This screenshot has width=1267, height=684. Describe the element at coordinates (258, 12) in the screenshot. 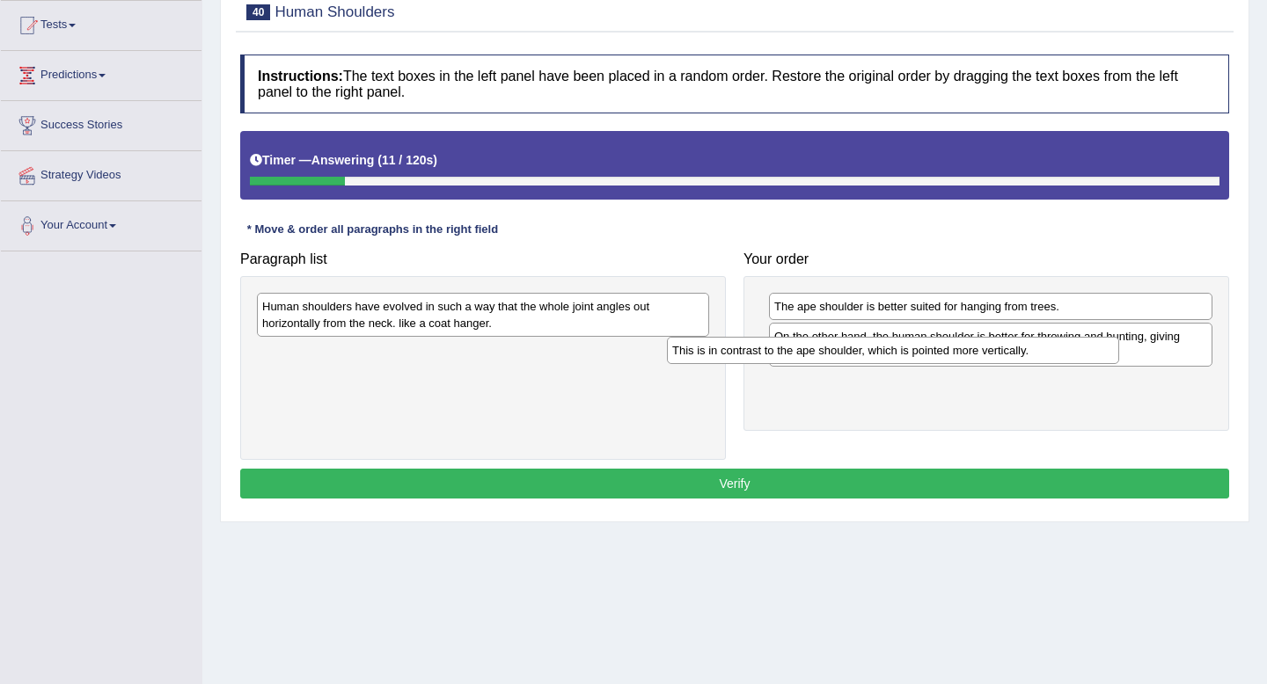

I see `span: 40` at that location.